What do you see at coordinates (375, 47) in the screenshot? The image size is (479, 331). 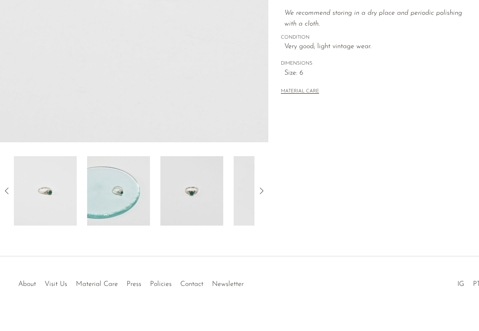 I see `span: Very good; light vintage wear.` at bounding box center [375, 47].